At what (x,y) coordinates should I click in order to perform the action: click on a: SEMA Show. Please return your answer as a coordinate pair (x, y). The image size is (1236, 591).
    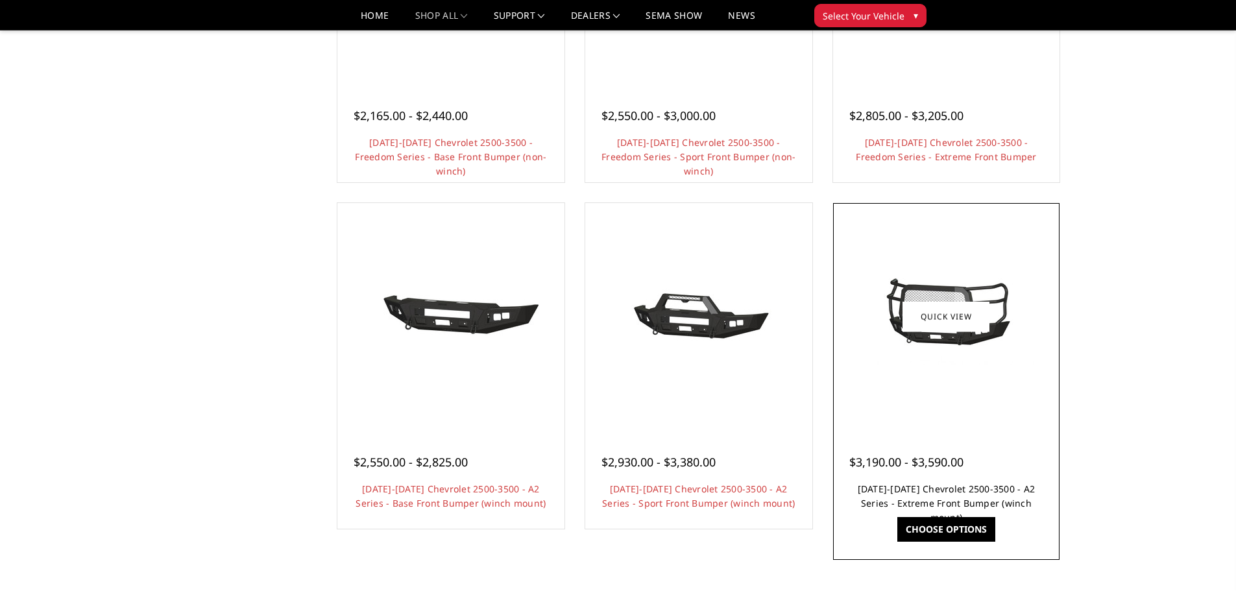
    Looking at the image, I should click on (674, 20).